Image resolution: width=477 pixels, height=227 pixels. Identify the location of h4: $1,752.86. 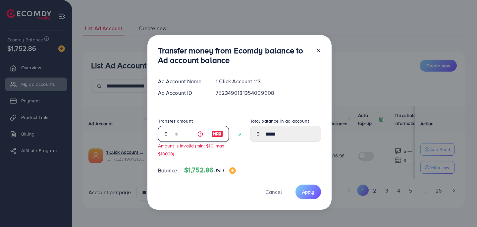
(210, 170).